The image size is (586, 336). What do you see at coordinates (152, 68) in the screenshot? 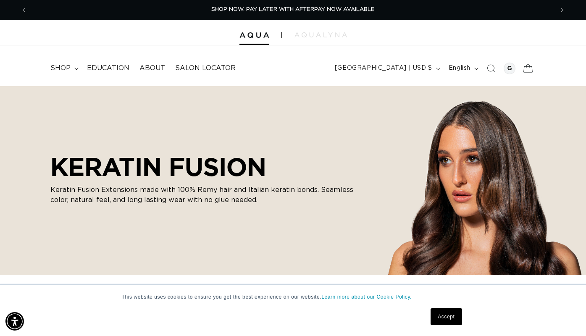
I see `a: About` at bounding box center [152, 68].